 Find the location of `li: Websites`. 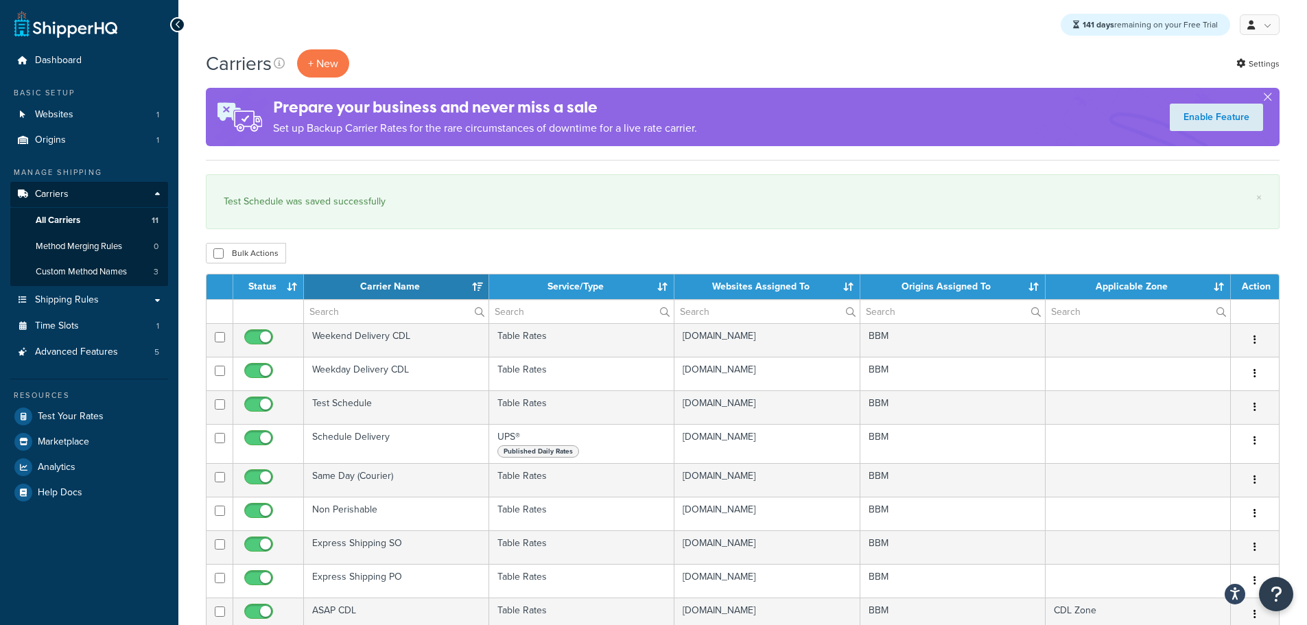

li: Websites is located at coordinates (89, 115).